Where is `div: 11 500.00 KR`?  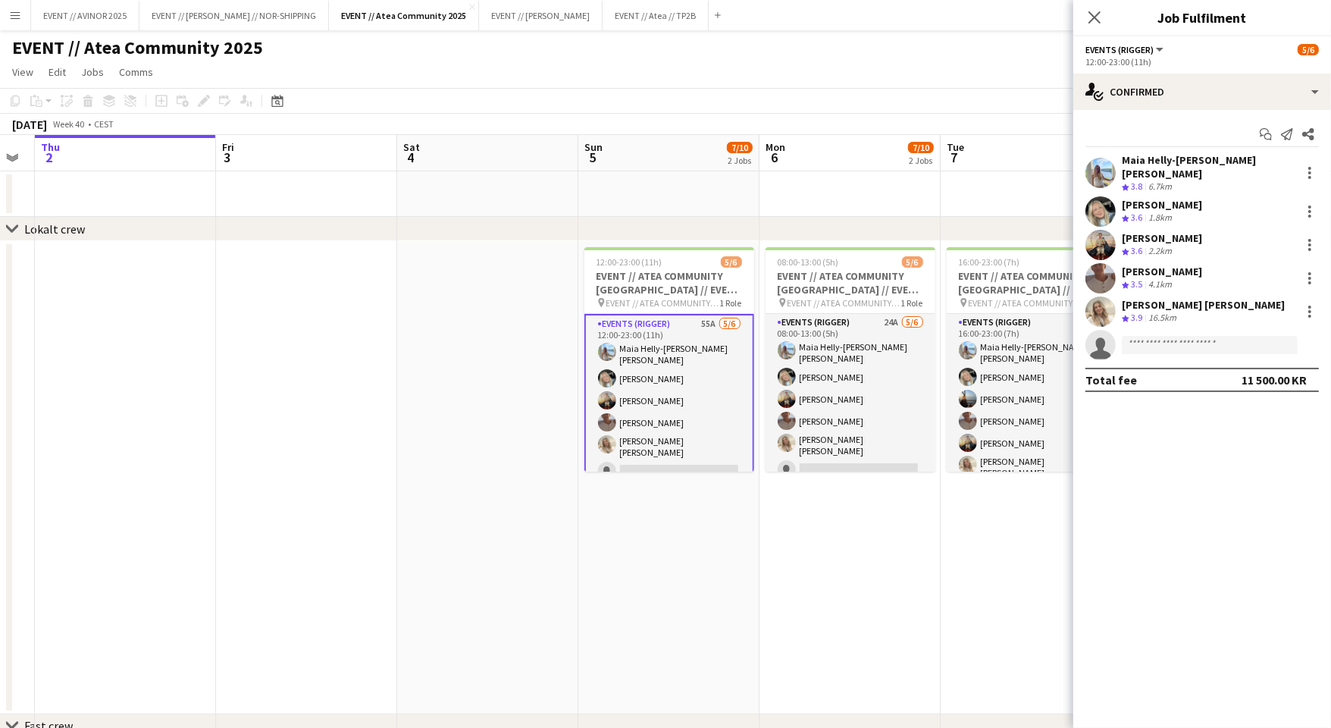
div: 11 500.00 KR is located at coordinates (1274, 380).